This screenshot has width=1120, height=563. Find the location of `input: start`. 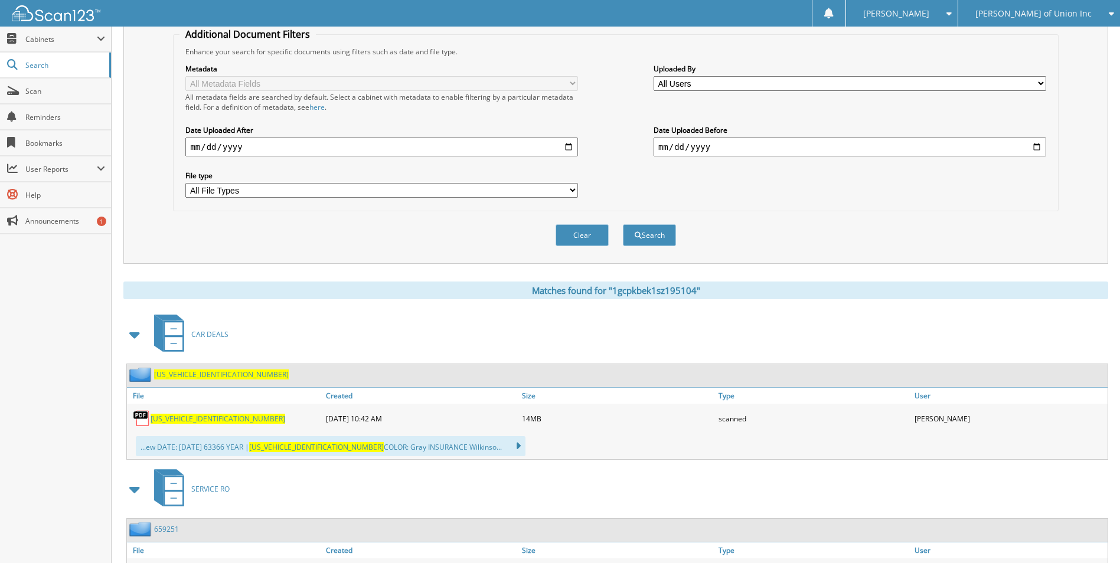

input: start is located at coordinates (382, 147).